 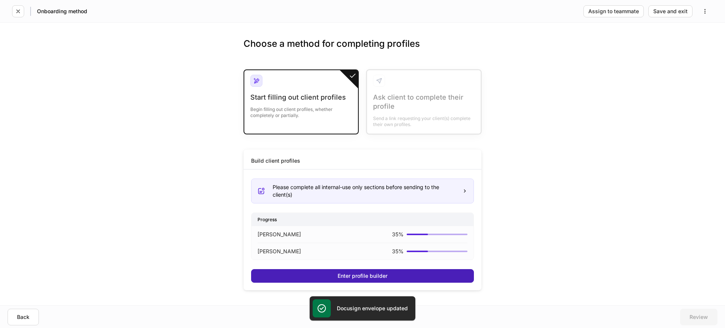 What do you see at coordinates (301, 110) in the screenshot?
I see `div: Begin filling out client profiles, whether completely or partially.` at bounding box center [301, 110].